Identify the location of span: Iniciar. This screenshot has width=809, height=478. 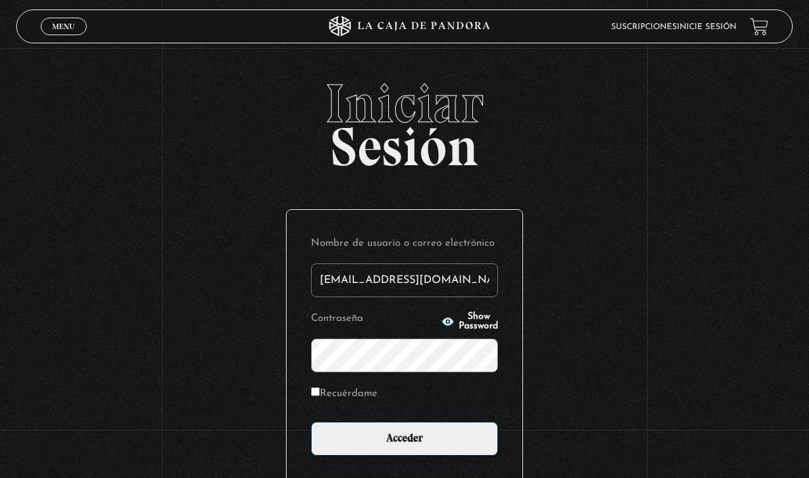
(405, 104).